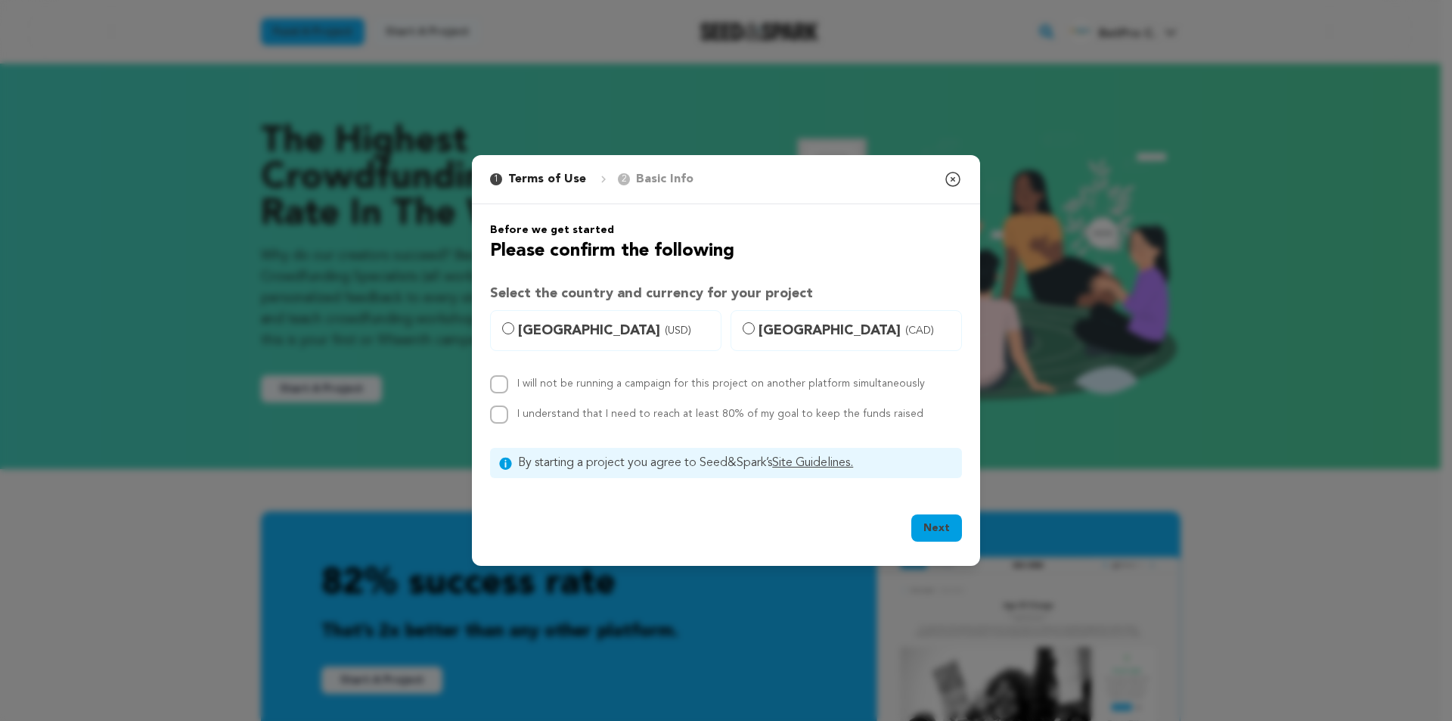  Describe the element at coordinates (919, 330) in the screenshot. I see `span: (CAD)` at that location.